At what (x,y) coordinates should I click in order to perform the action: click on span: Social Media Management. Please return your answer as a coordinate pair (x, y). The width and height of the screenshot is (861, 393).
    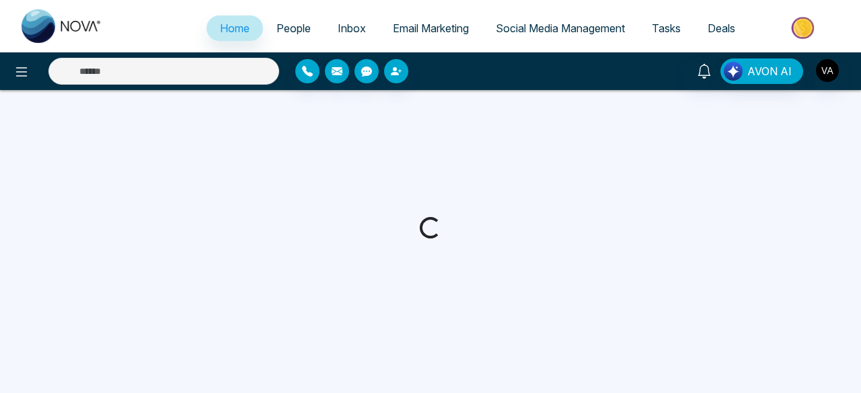
    Looking at the image, I should click on (560, 28).